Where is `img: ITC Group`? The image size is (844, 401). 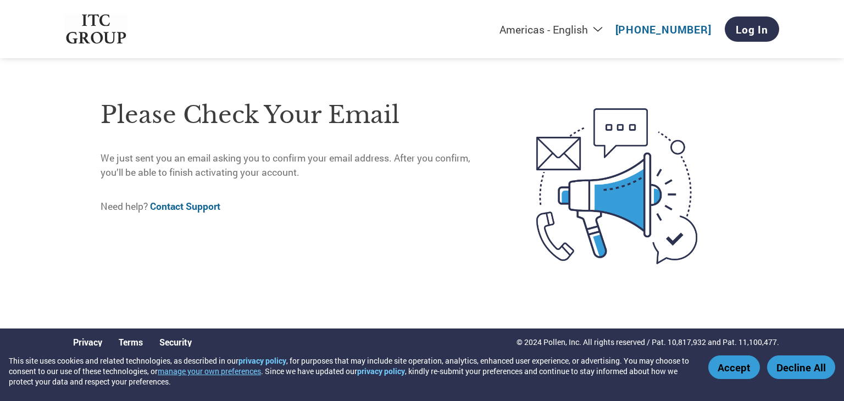 img: ITC Group is located at coordinates (96, 29).